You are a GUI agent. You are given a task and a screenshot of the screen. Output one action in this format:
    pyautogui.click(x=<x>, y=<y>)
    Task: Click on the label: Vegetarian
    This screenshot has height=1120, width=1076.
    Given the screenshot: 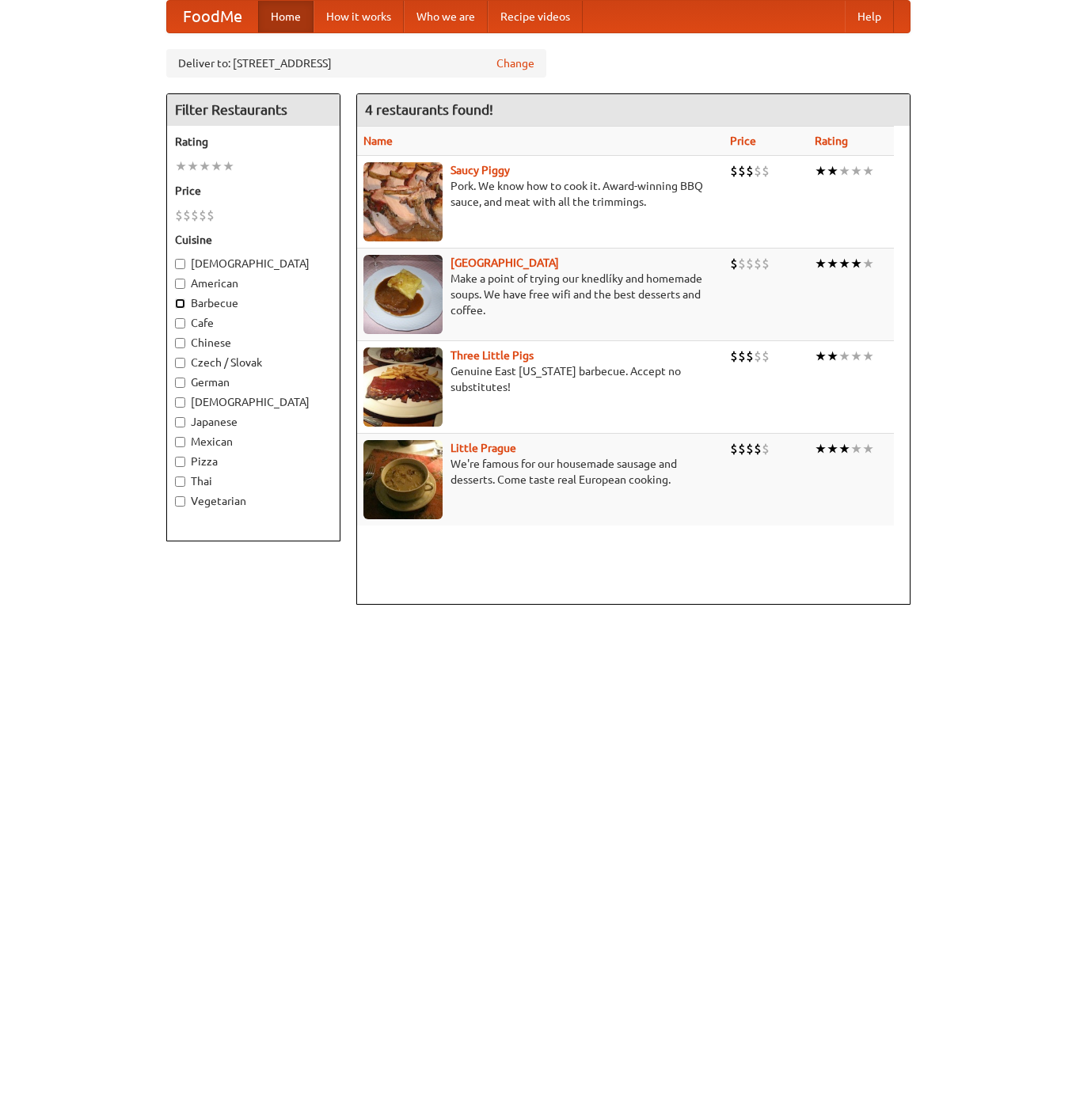 What is the action you would take?
    pyautogui.click(x=253, y=501)
    